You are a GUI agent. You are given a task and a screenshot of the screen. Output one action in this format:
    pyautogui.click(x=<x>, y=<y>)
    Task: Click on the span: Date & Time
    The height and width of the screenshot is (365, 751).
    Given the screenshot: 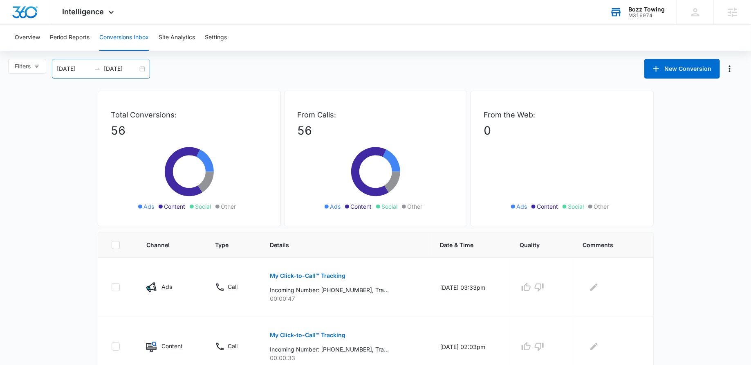 What is the action you would take?
    pyautogui.click(x=464, y=245)
    